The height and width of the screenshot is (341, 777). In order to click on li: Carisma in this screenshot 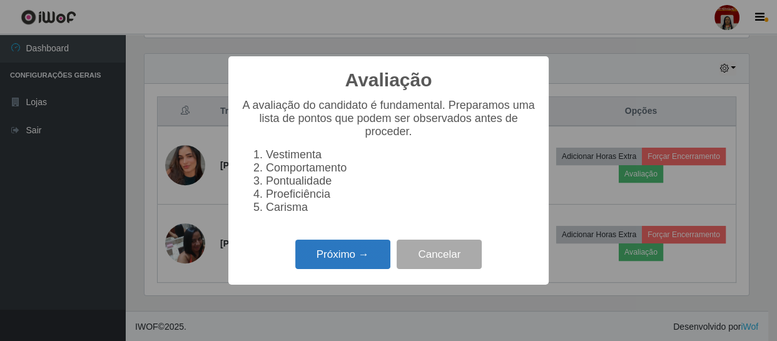, I will do `click(401, 207)`.